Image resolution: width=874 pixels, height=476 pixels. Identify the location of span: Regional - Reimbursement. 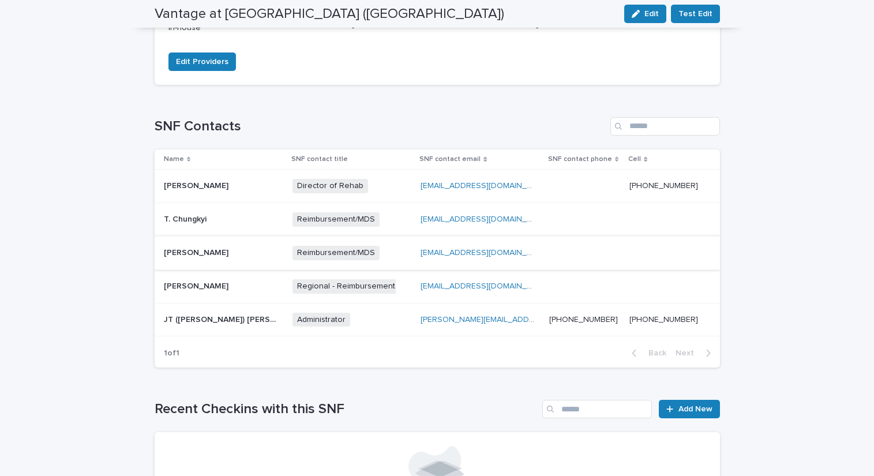
(346, 286).